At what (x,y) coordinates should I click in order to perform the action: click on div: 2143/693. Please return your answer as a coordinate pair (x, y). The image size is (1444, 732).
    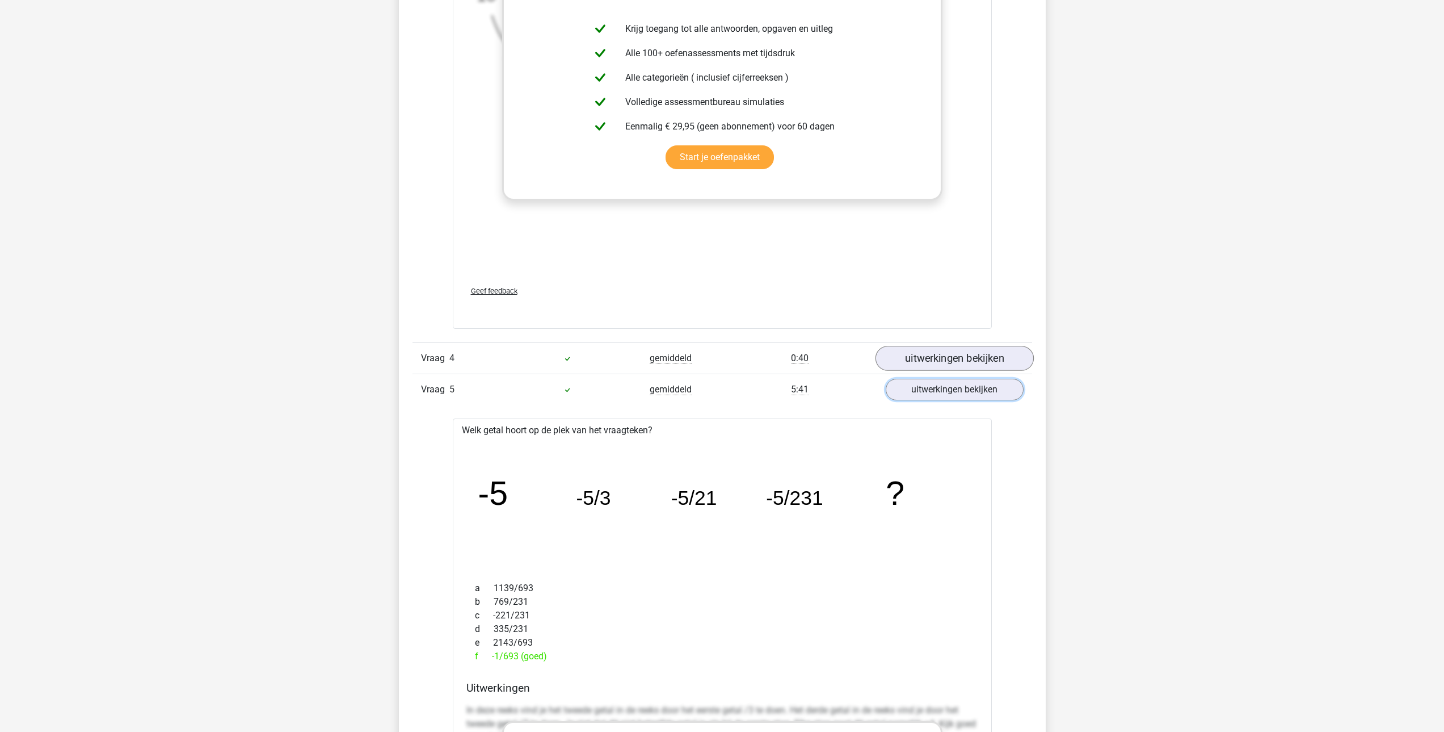
    Looking at the image, I should click on (722, 642).